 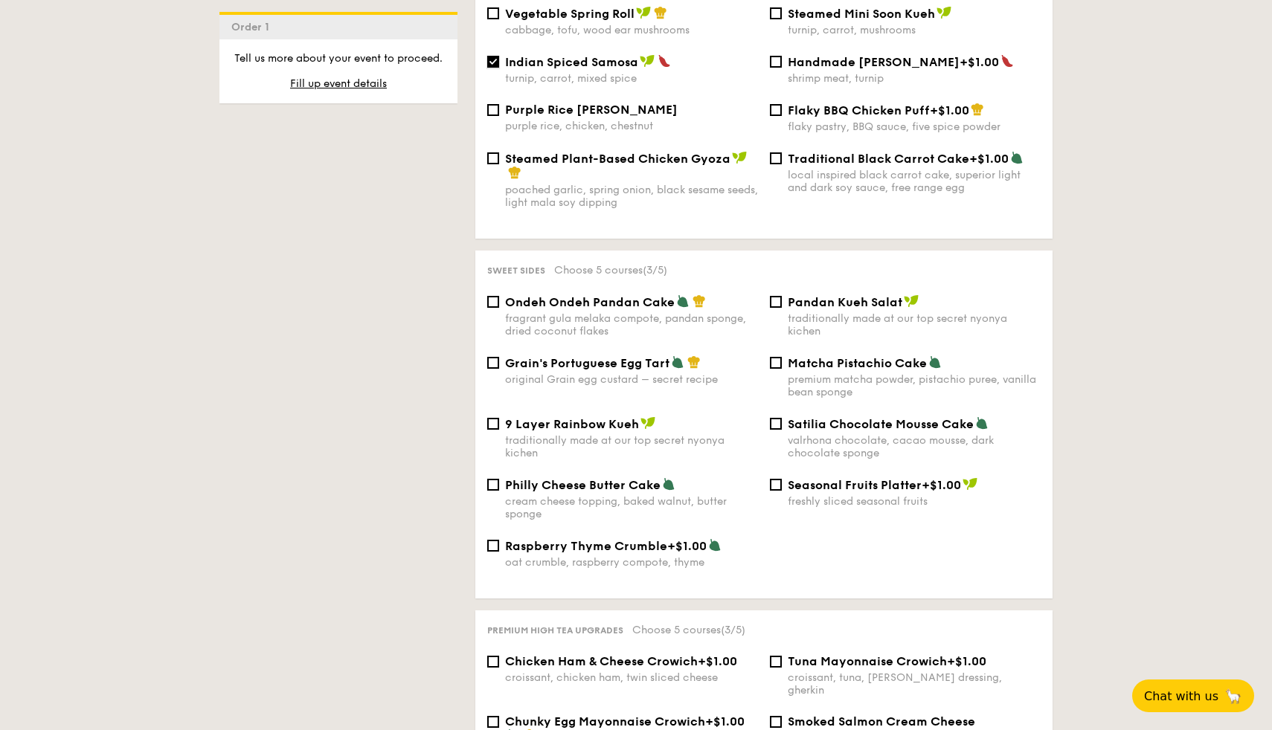 I want to click on span: Indian Spiced Samosa, so click(x=571, y=62).